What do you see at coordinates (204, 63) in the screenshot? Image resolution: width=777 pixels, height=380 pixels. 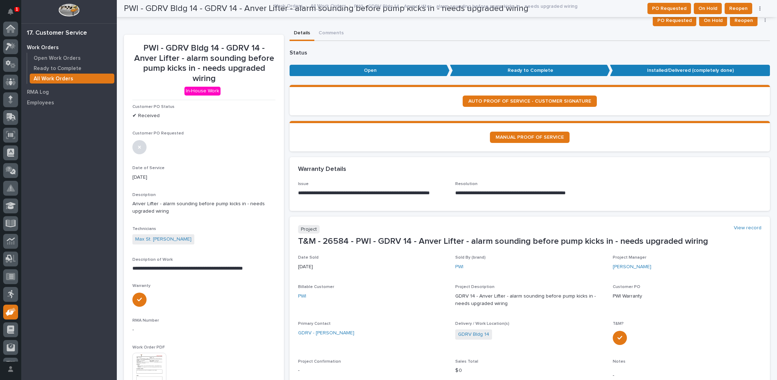 I see `p: PWI - GDRV Bldg 14 - GDRV 14 - Anver Lifter - alarm sounding before pump kicks in - needs upgrade...` at bounding box center [204, 63].